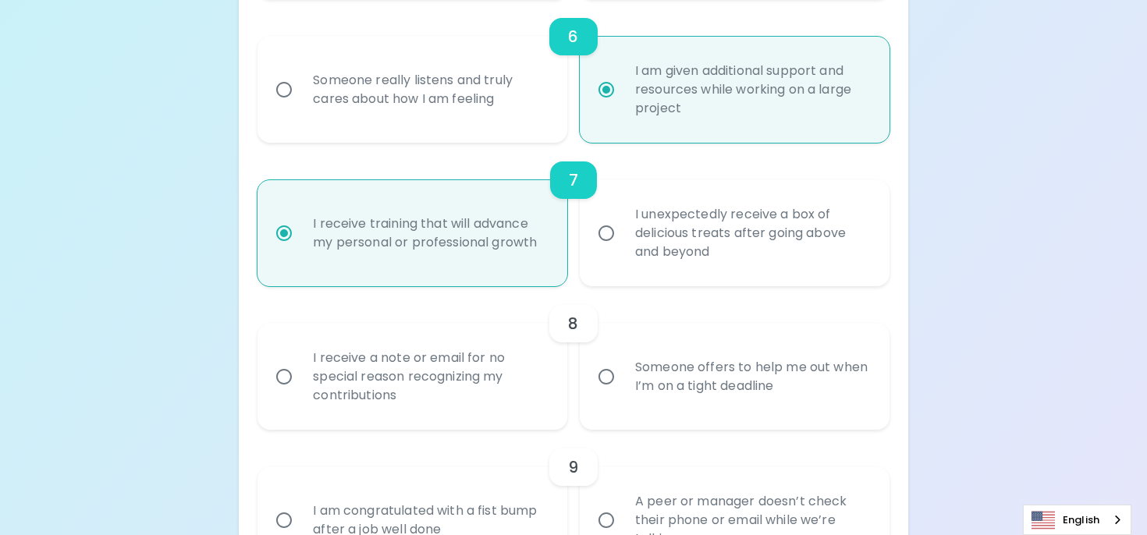  Describe the element at coordinates (573, 324) in the screenshot. I see `h6: 8` at that location.